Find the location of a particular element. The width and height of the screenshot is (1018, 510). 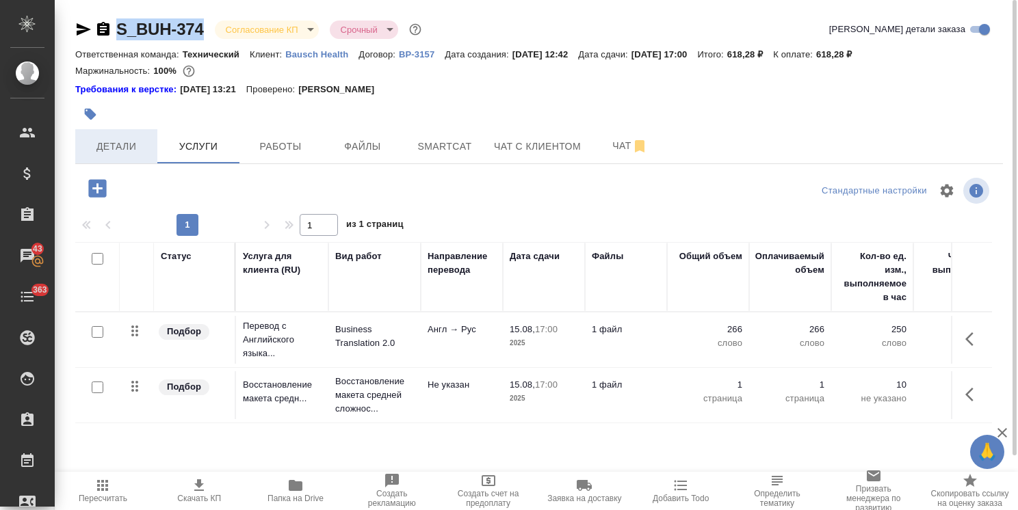

p: К оплате: is located at coordinates (794, 54).